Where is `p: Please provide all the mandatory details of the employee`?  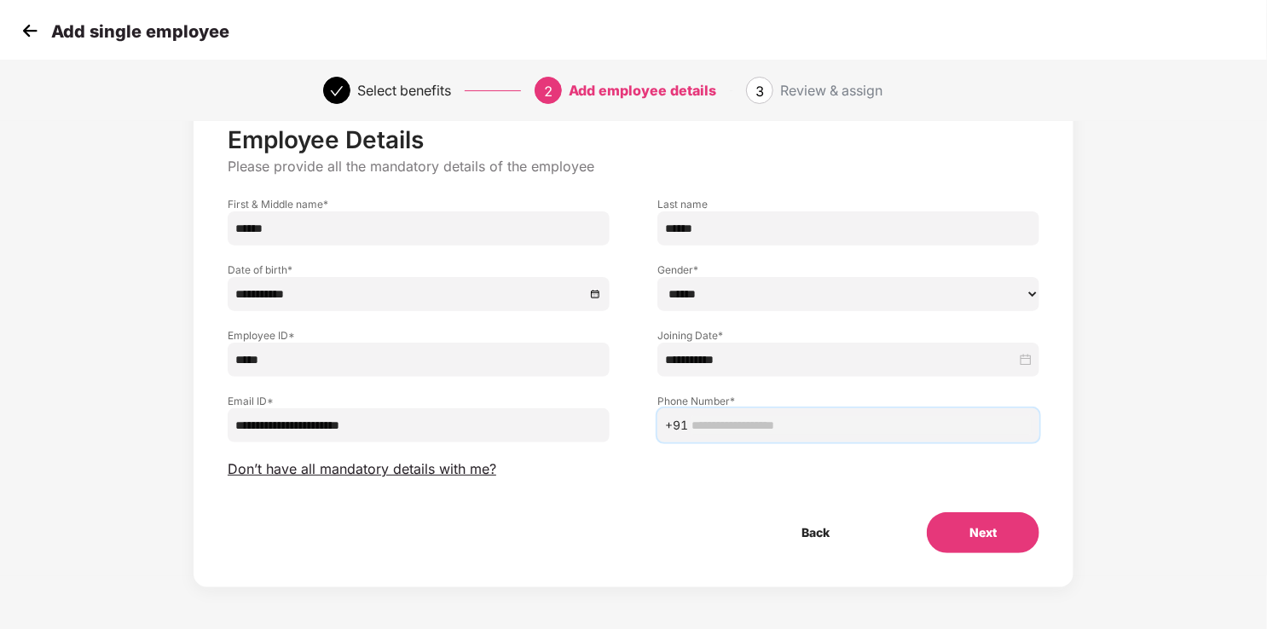 p: Please provide all the mandatory details of the employee is located at coordinates (634, 166).